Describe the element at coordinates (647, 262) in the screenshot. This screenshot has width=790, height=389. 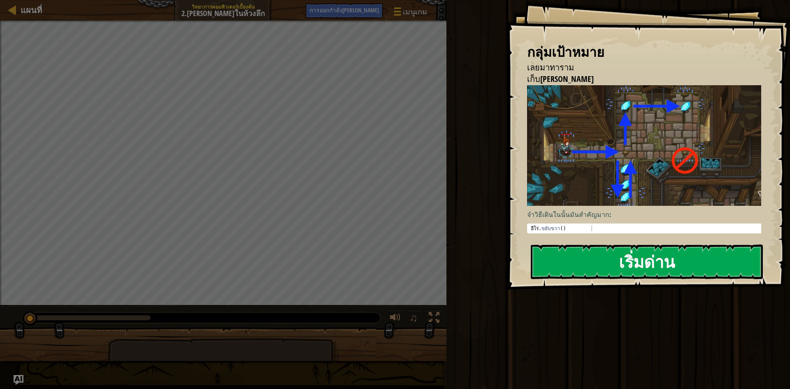
I see `button: เริ่มด่าน` at that location.